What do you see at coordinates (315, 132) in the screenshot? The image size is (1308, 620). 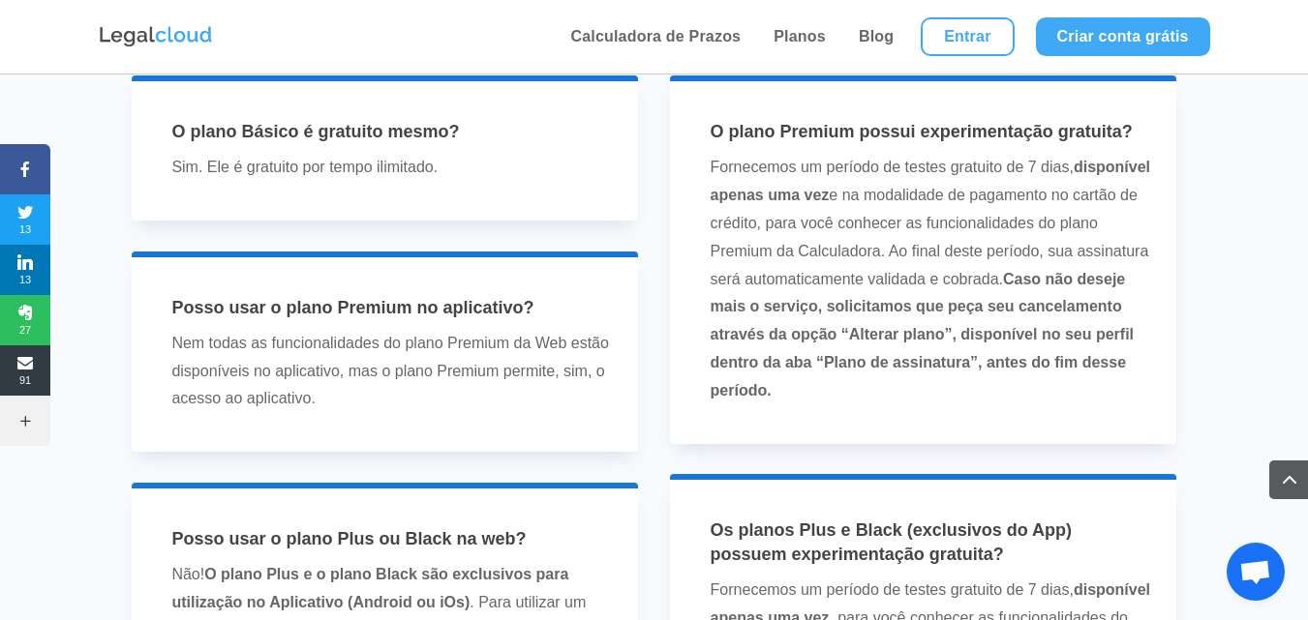 I see `span: O plano Básico é gratuito mesmo?` at bounding box center [315, 132].